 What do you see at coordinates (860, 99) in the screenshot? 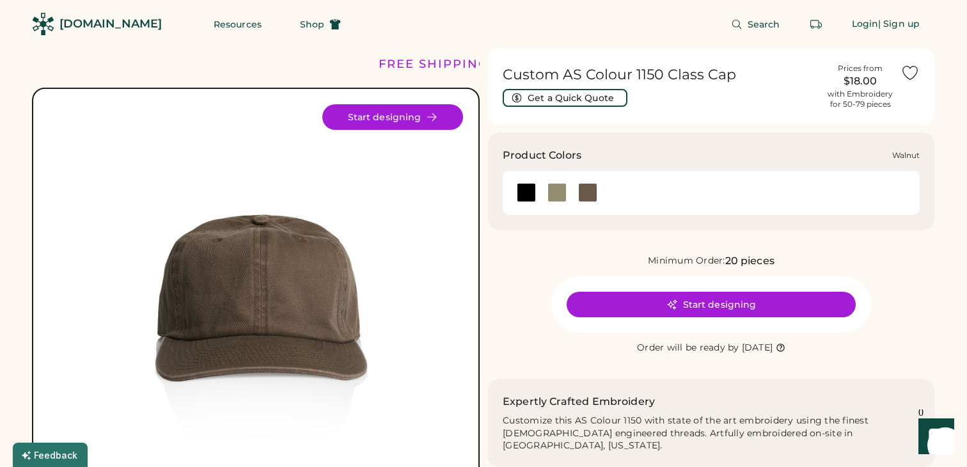
I see `div: with Embroidery for 50-79 pieces` at bounding box center [860, 99].